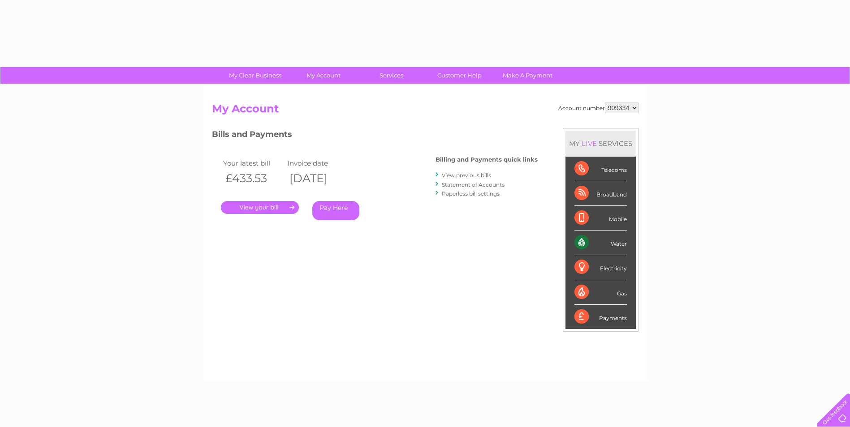 The image size is (850, 427). I want to click on div: LIVE, so click(589, 143).